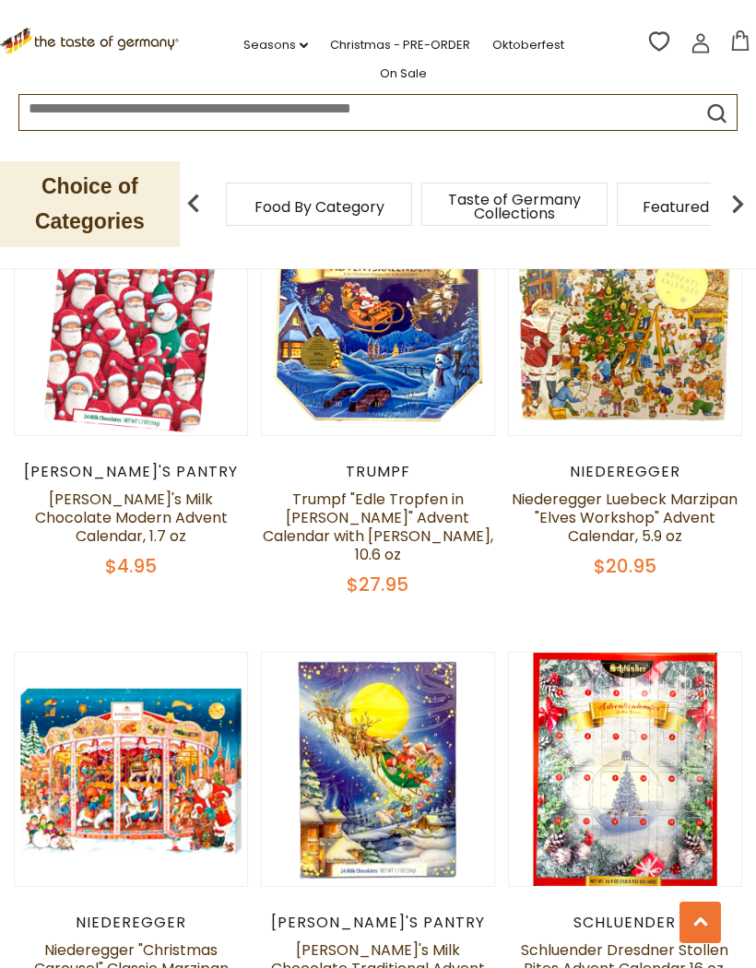 The width and height of the screenshot is (756, 968). Describe the element at coordinates (738, 204) in the screenshot. I see `img: next arrow` at that location.